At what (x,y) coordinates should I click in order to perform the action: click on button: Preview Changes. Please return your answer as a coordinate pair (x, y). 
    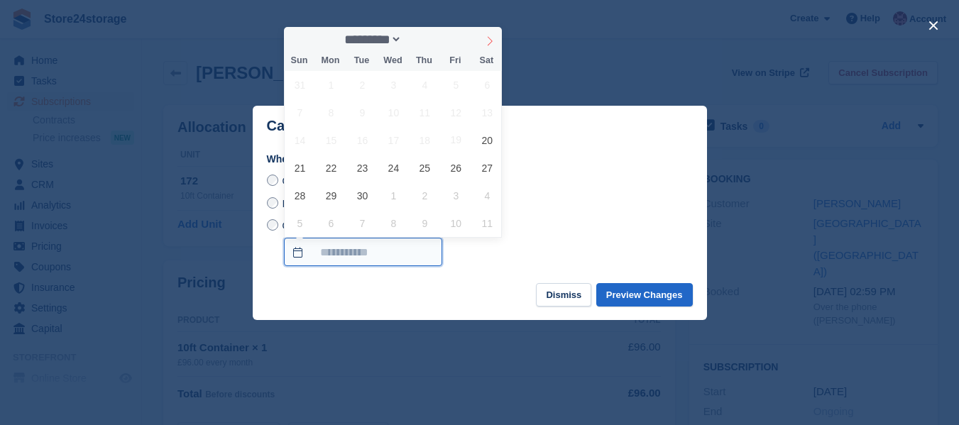
    Looking at the image, I should click on (645, 295).